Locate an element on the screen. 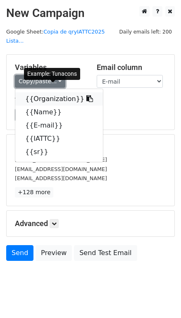 Image resolution: width=181 pixels, height=318 pixels. a: {{Organization}} is located at coordinates (59, 99).